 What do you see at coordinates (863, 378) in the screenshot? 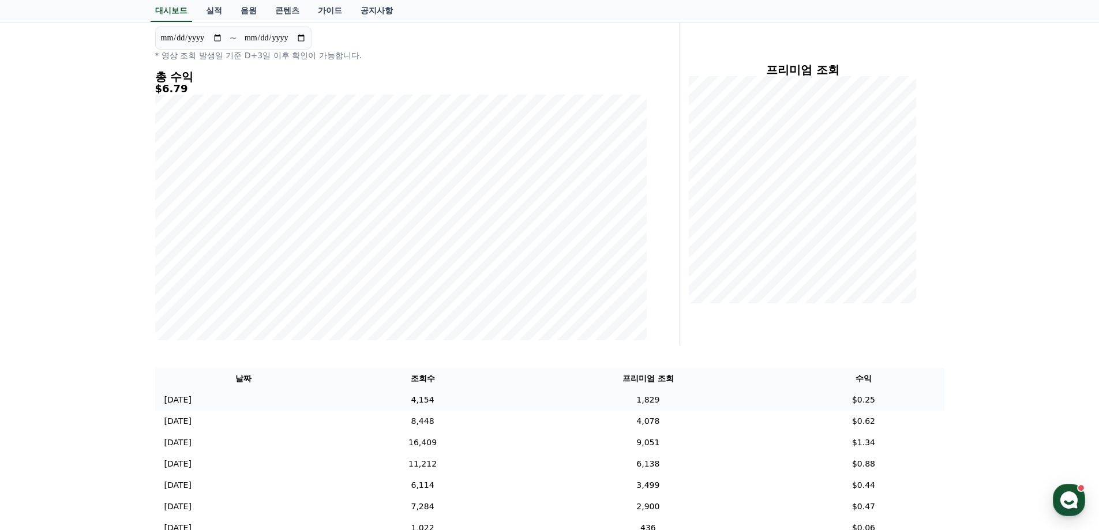
I see `th: 수익` at bounding box center [863, 378].